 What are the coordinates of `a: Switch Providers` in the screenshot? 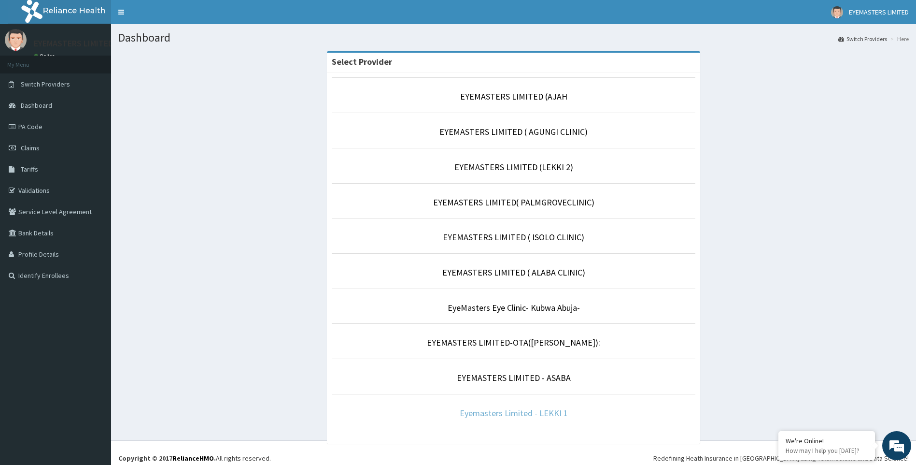 It's located at (863, 39).